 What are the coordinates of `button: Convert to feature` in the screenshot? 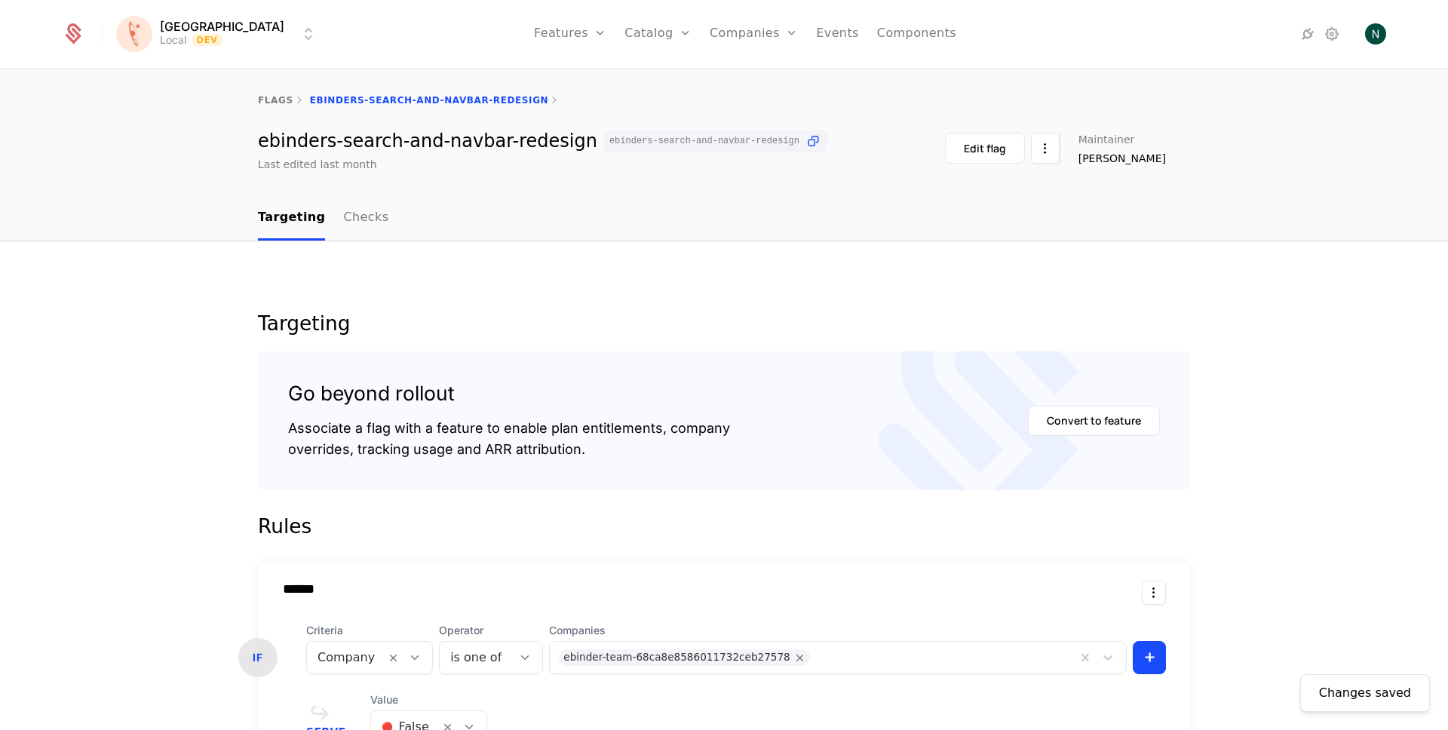 It's located at (1094, 421).